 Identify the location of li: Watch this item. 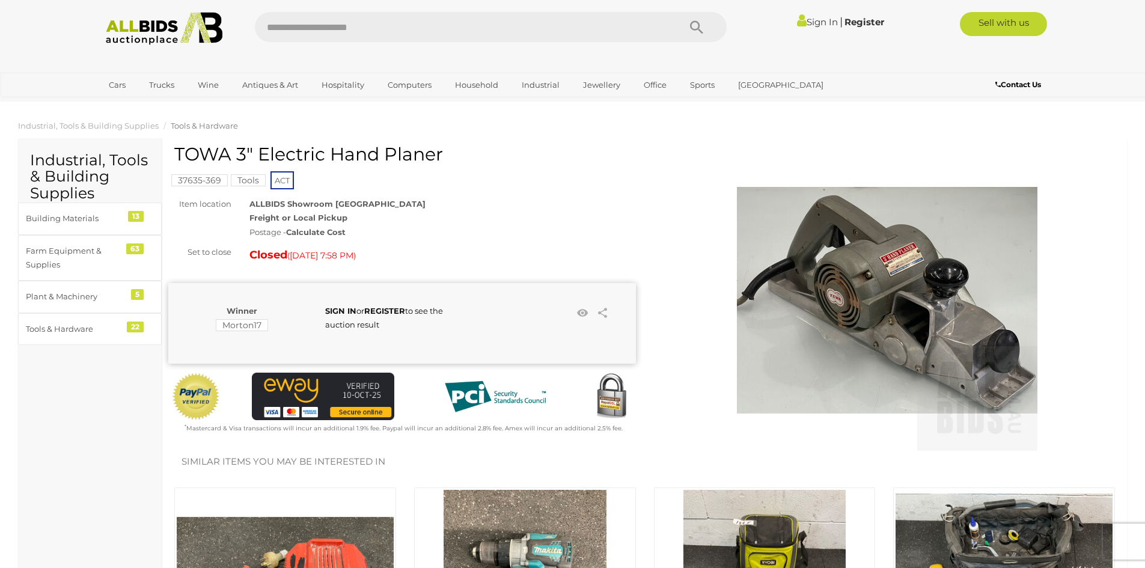
(582, 313).